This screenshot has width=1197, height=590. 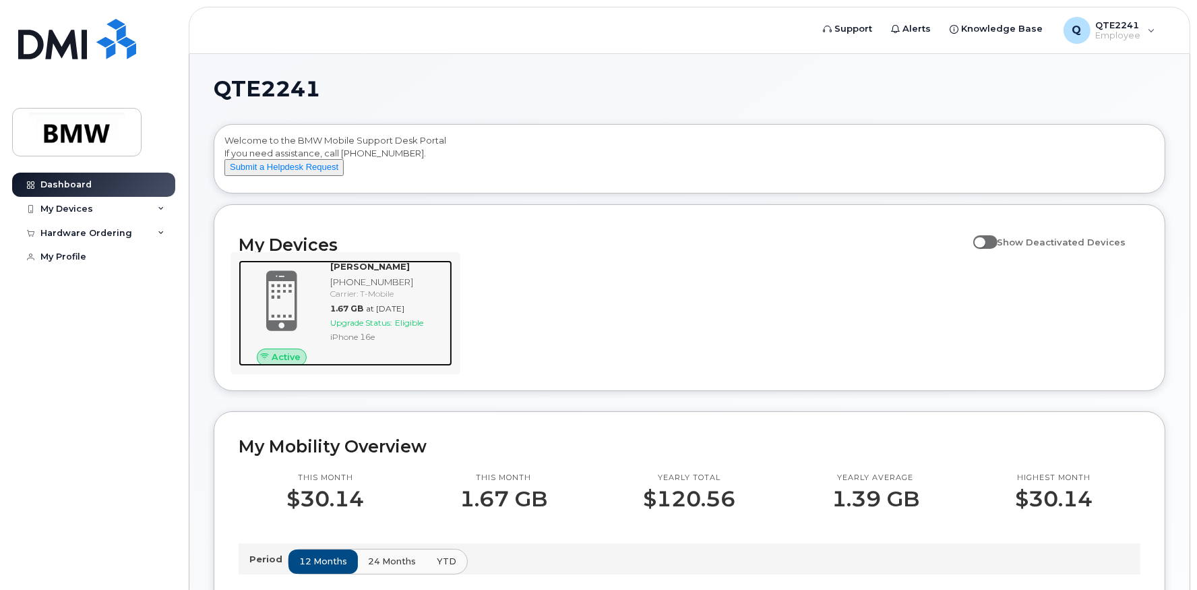 I want to click on span: Upgrade Status:, so click(x=361, y=322).